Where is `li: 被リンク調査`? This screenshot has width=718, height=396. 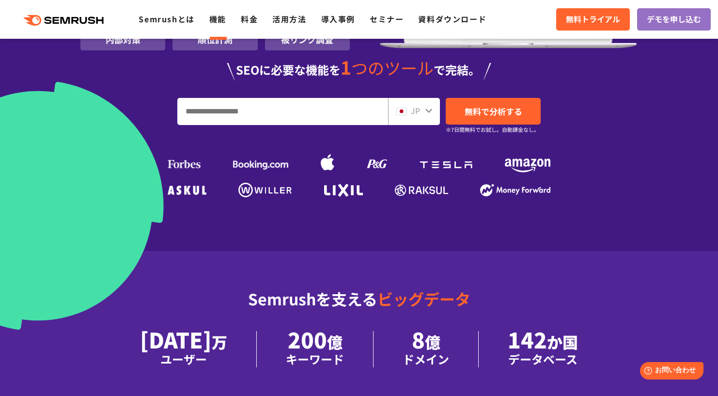 li: 被リンク調査 is located at coordinates (307, 39).